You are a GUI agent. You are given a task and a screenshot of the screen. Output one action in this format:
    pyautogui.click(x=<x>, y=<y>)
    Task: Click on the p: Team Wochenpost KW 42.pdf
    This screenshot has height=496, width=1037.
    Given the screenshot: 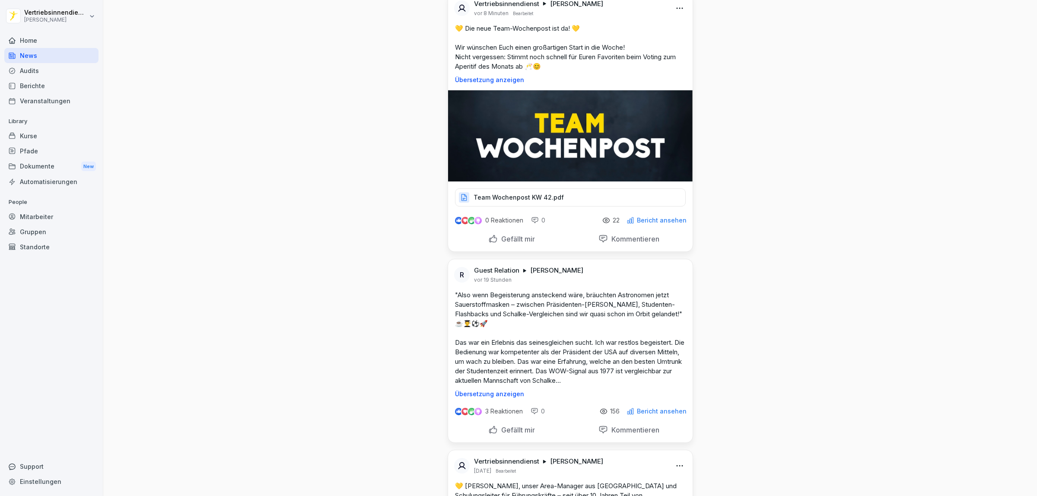 What is the action you would take?
    pyautogui.click(x=518, y=197)
    